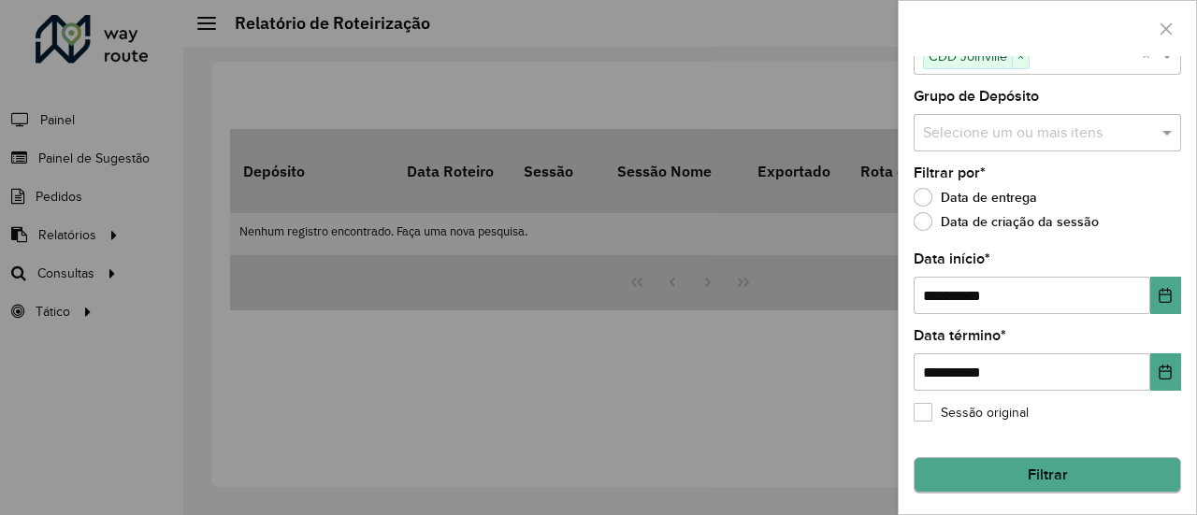  Describe the element at coordinates (968, 56) in the screenshot. I see `span: CDD Joinville` at that location.